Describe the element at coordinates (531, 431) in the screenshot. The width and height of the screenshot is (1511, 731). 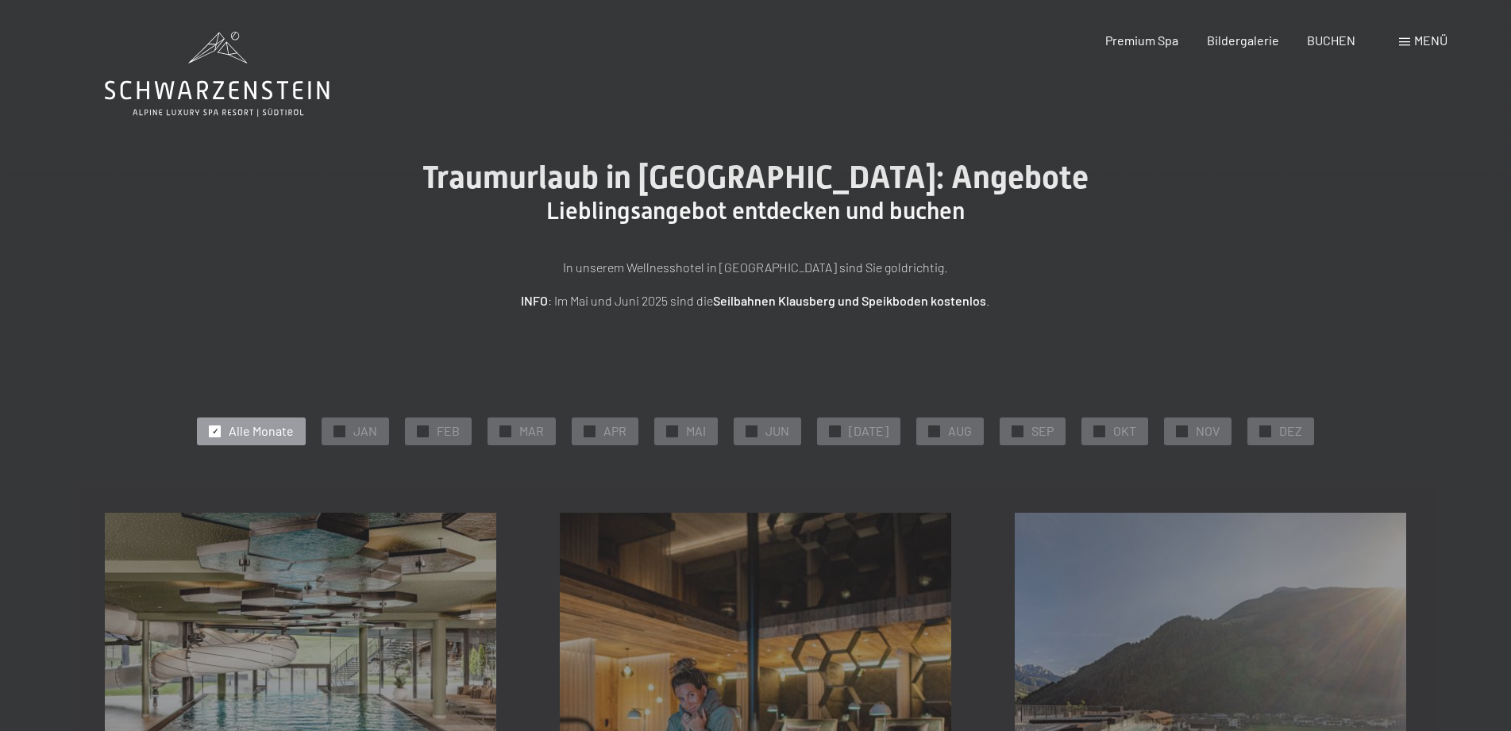
I see `span: MAR` at that location.